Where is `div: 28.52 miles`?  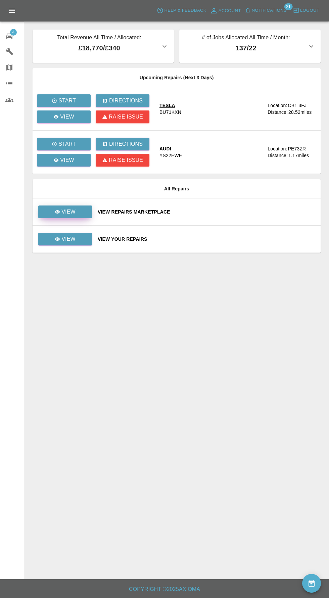
div: 28.52 miles is located at coordinates (302, 112).